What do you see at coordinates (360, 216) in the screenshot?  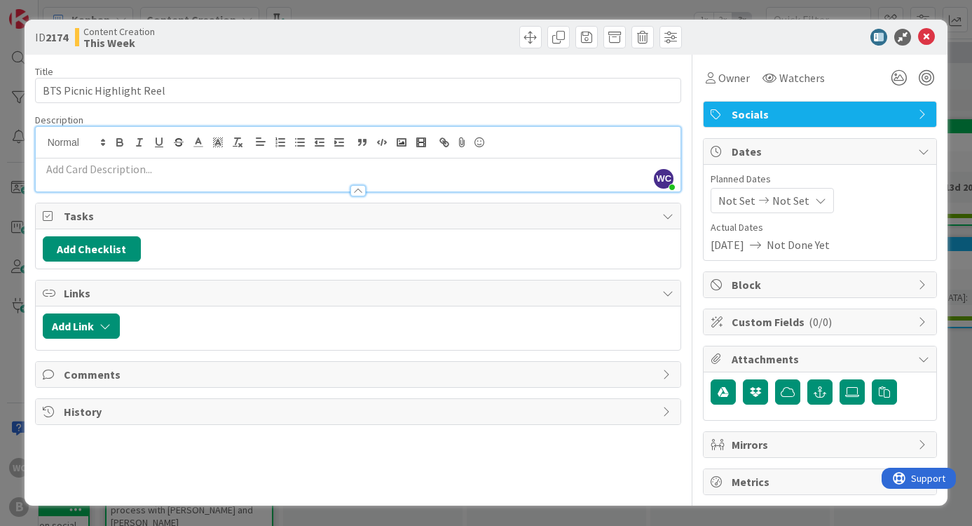 I see `span: Tasks` at bounding box center [360, 216].